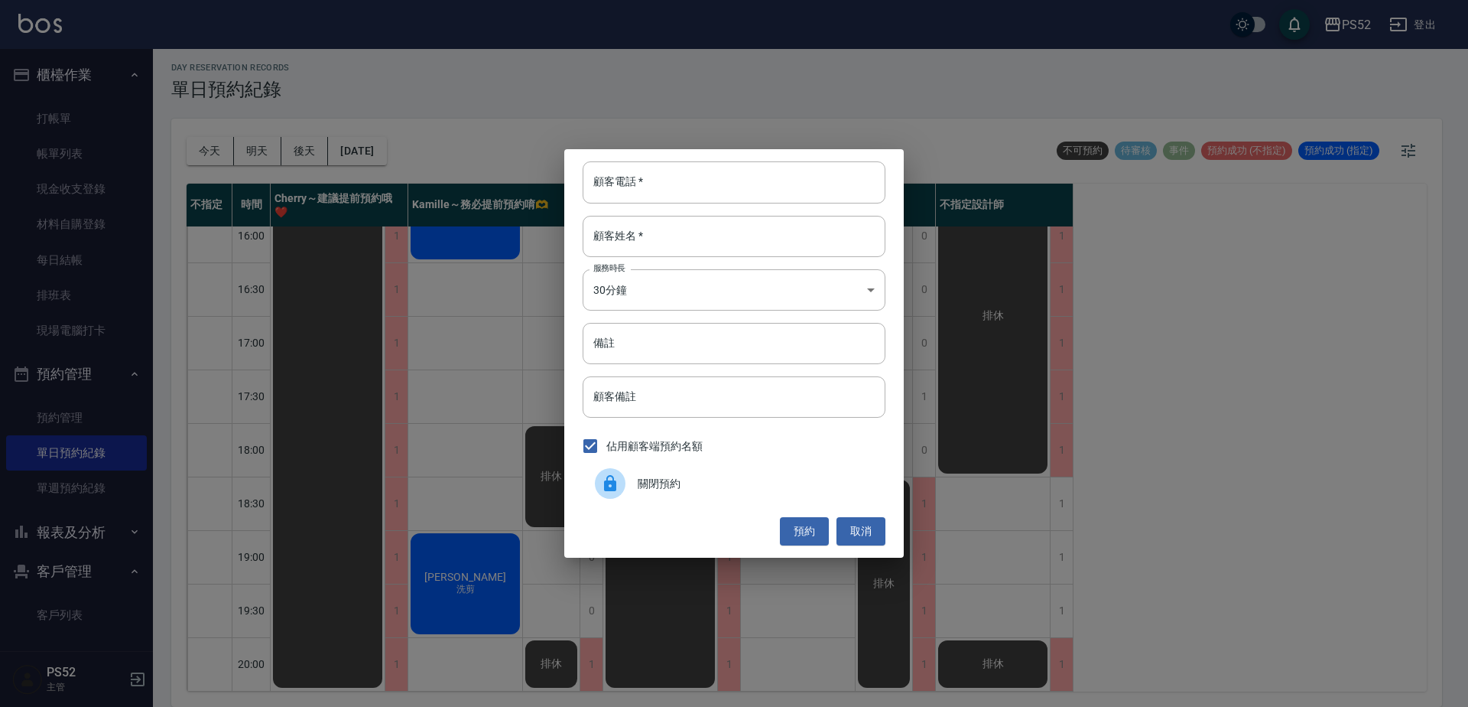 Image resolution: width=1468 pixels, height=707 pixels. What do you see at coordinates (805, 531) in the screenshot?
I see `button: 預約` at bounding box center [805, 531].